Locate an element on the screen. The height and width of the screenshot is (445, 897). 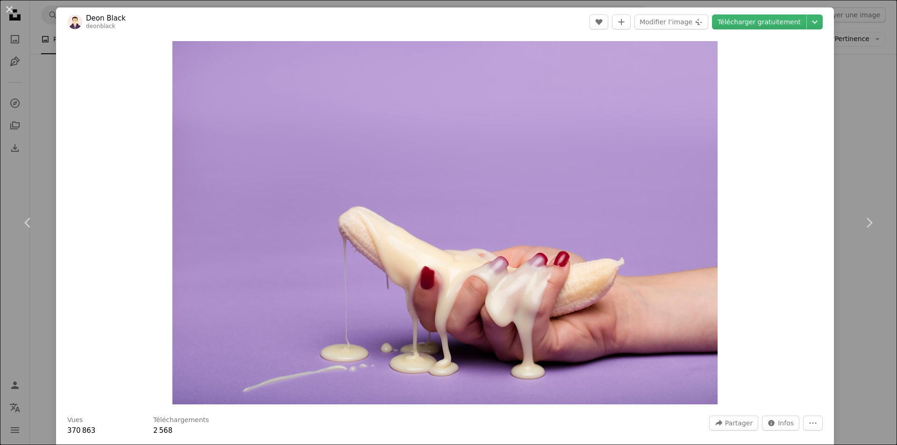
button: Statistiques de cette image is located at coordinates (780, 423).